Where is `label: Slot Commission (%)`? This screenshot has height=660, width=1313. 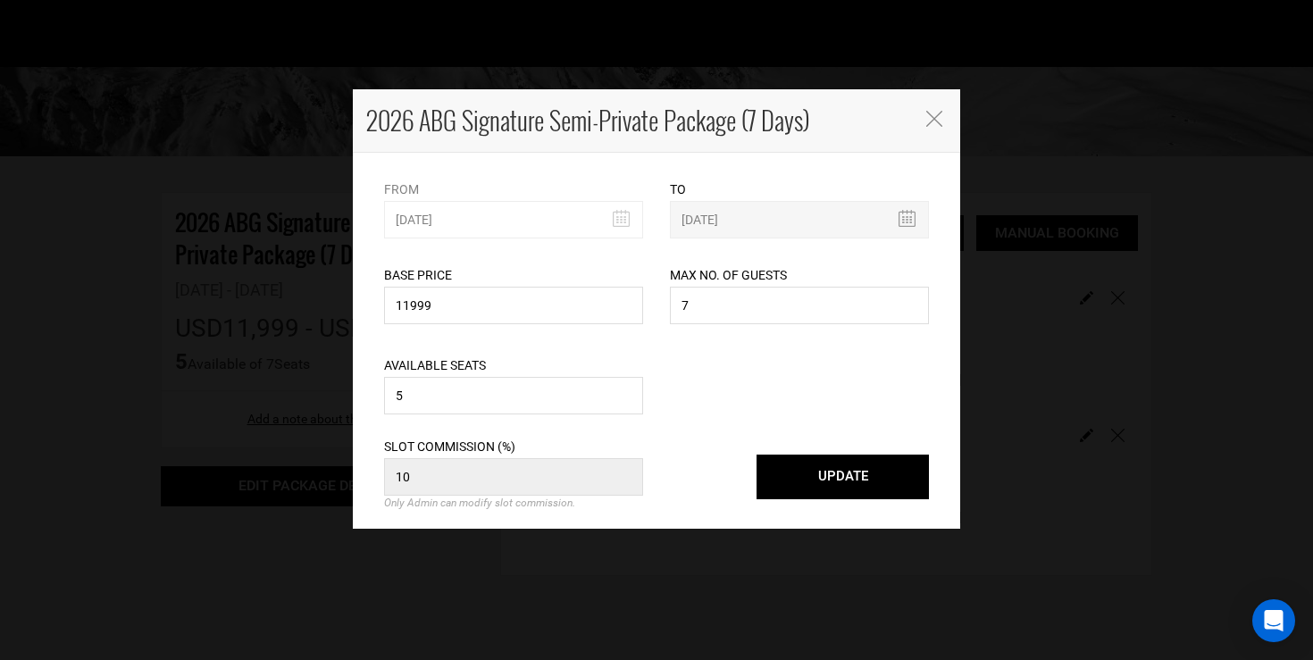 label: Slot Commission (%) is located at coordinates (449, 446).